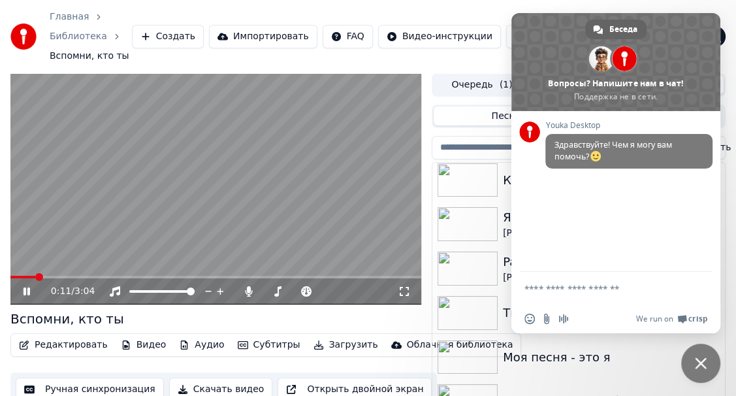 The width and height of the screenshot is (736, 396). I want to click on span: Отправить файл, so click(547, 319).